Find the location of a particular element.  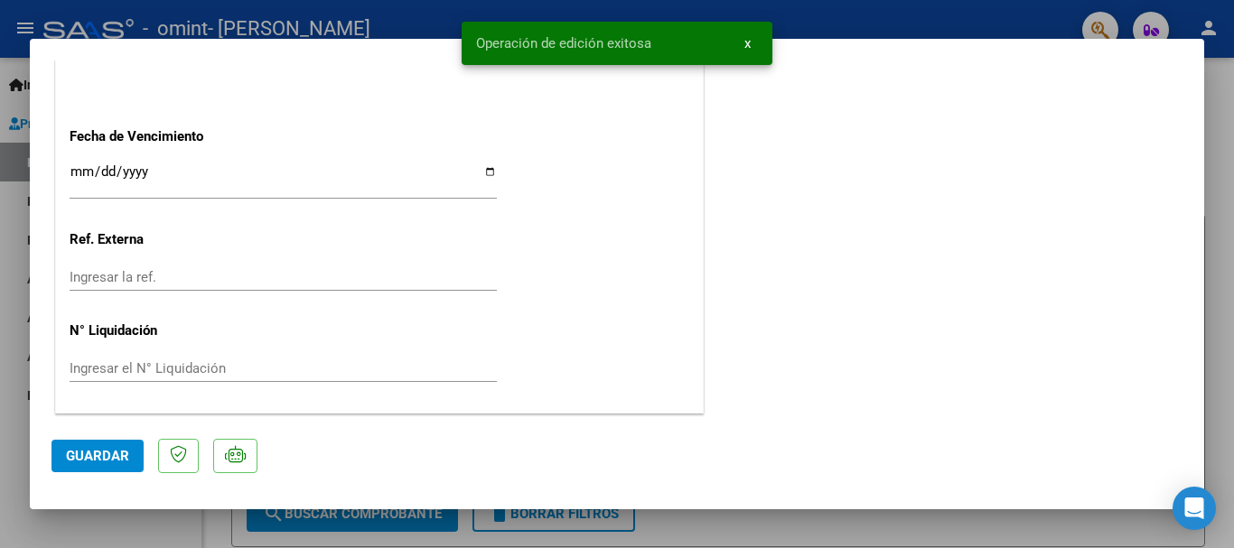

p: N° Liquidación is located at coordinates (163, 331).